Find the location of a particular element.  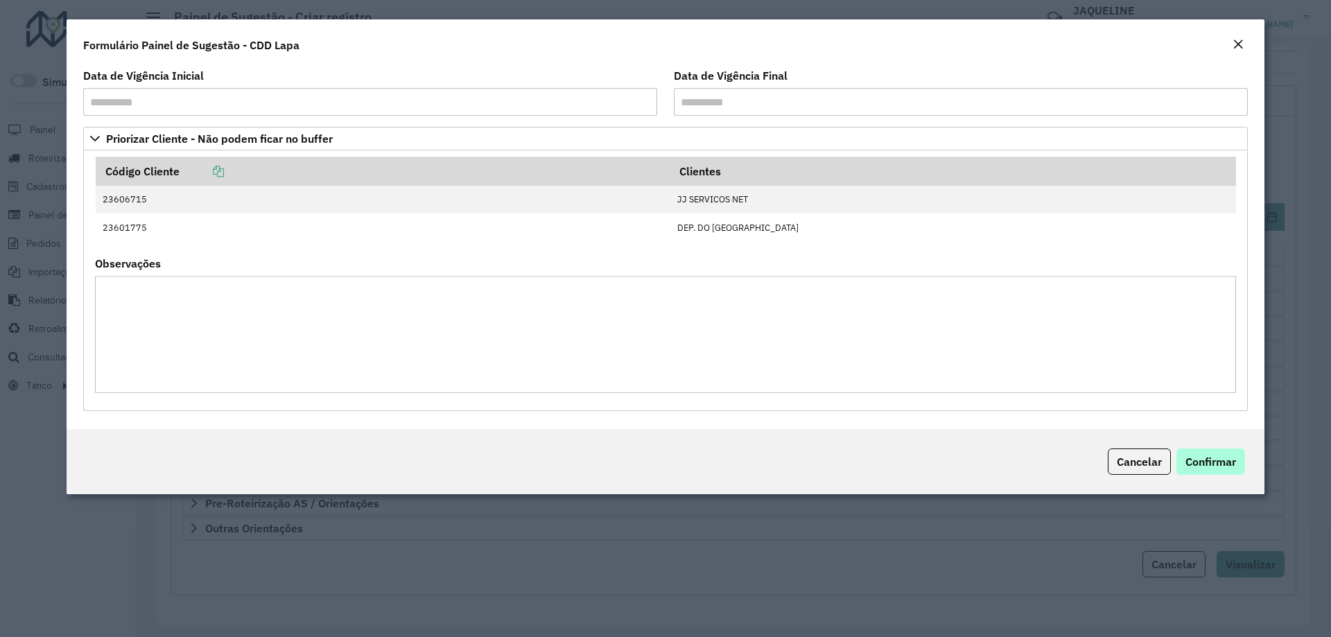

span: Cancelar is located at coordinates (1139, 462).